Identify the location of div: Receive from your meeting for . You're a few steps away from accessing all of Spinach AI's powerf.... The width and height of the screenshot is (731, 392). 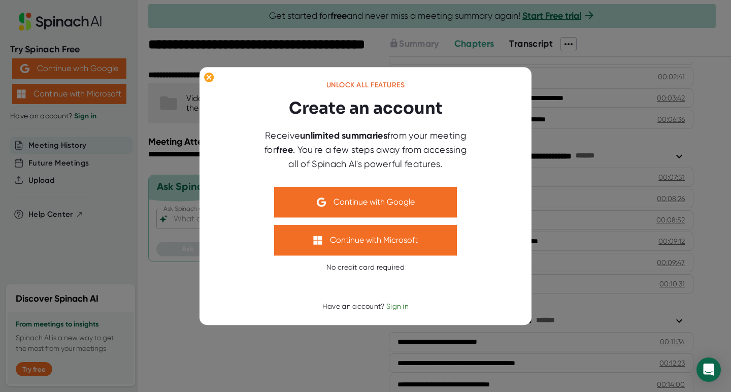
(365, 149).